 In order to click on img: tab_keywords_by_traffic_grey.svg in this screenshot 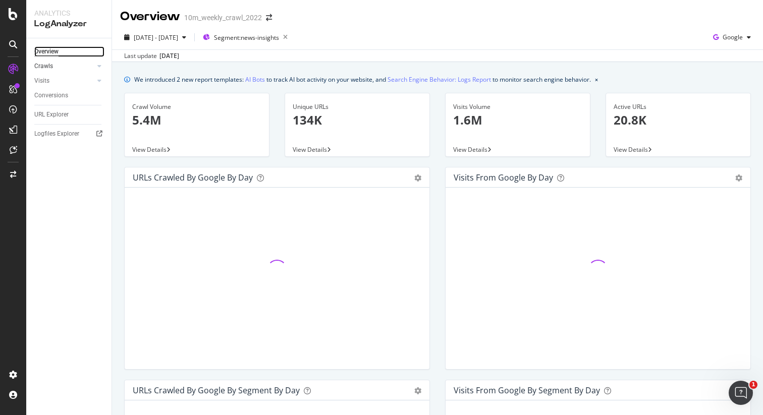, I will do `click(106, 63)`.